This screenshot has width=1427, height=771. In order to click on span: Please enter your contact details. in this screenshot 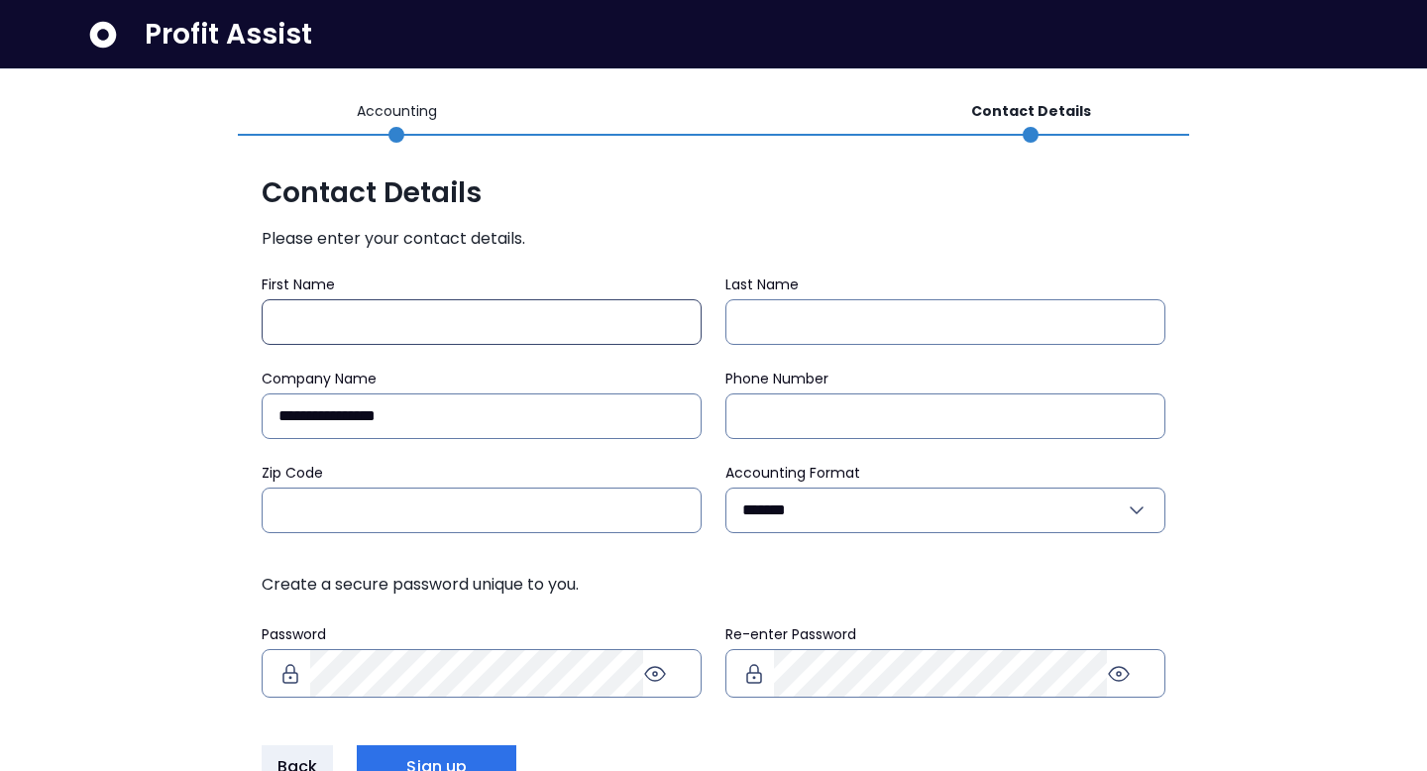, I will do `click(713, 239)`.